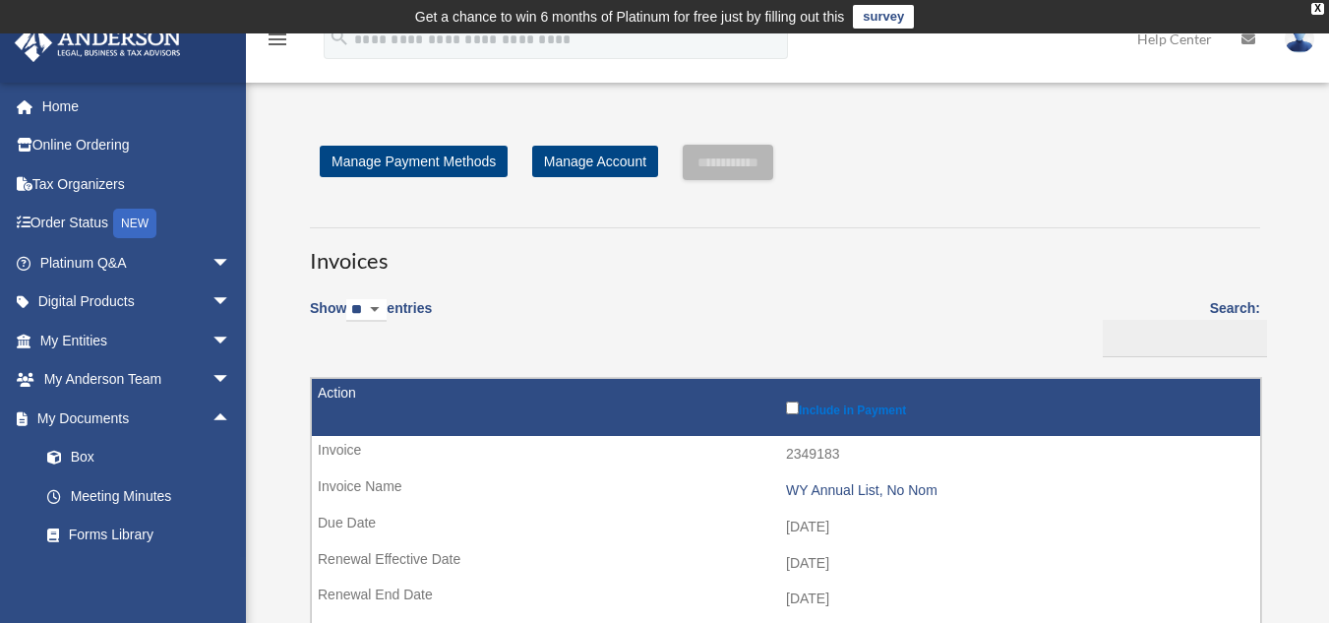 This screenshot has height=623, width=1329. Describe the element at coordinates (97, 42) in the screenshot. I see `img: Anderson Advisors Platinum Portal` at that location.